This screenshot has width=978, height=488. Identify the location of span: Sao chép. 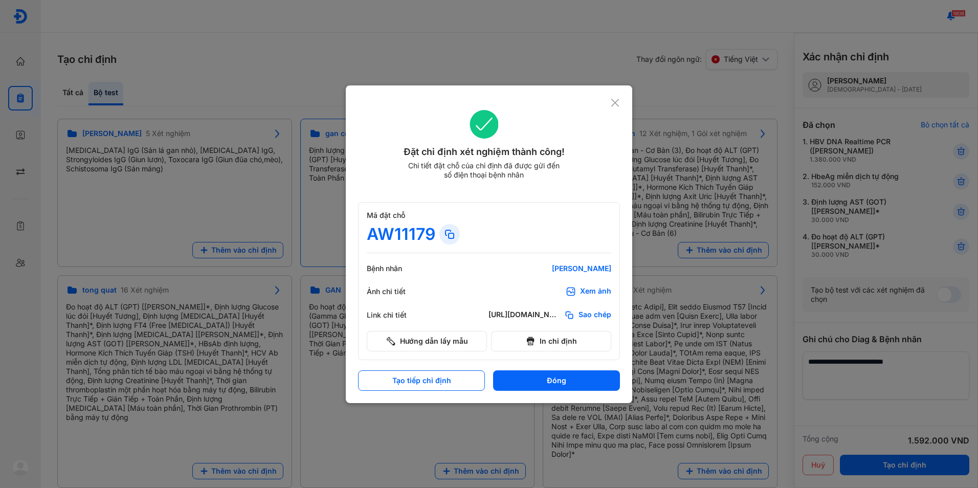
(595, 315).